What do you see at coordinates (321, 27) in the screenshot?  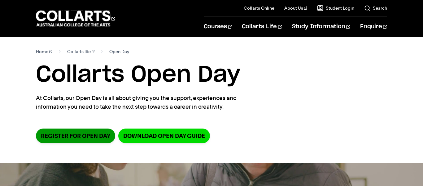 I see `a: Study Information` at bounding box center [321, 27].